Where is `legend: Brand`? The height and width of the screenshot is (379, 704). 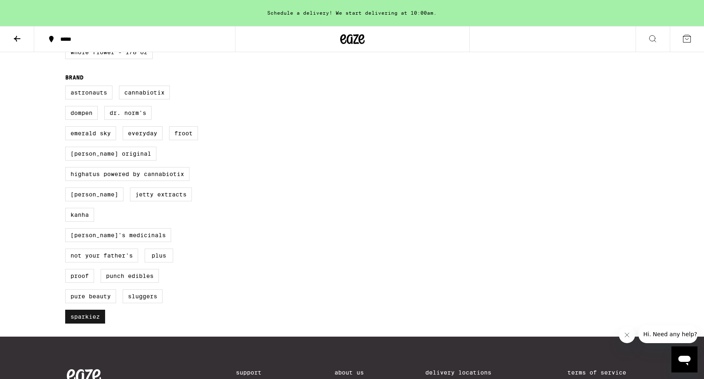 legend: Brand is located at coordinates (74, 77).